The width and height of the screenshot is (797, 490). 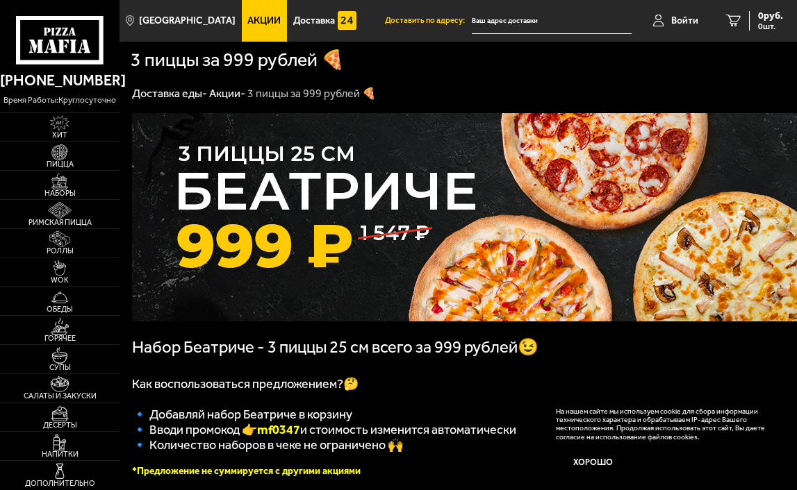 I want to click on h1: 3 пиццы за 999 рублей 🍕, so click(x=238, y=60).